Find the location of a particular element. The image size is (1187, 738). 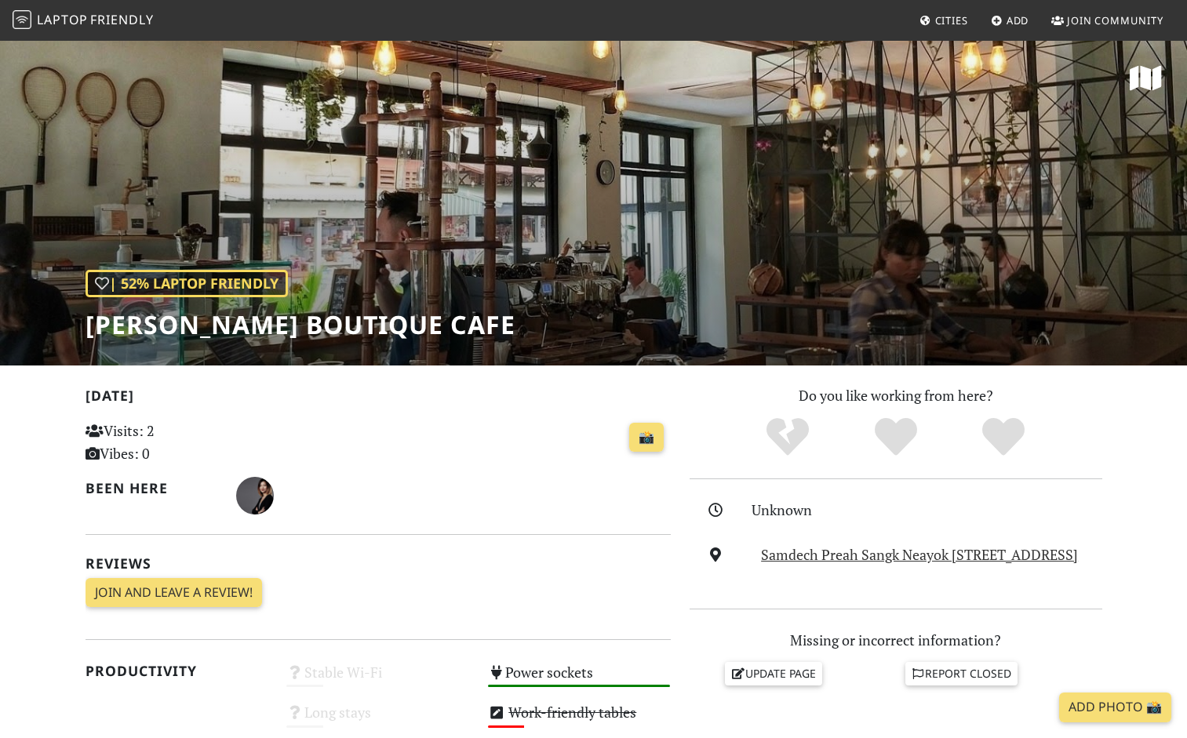

h2: Been here is located at coordinates (151, 488).